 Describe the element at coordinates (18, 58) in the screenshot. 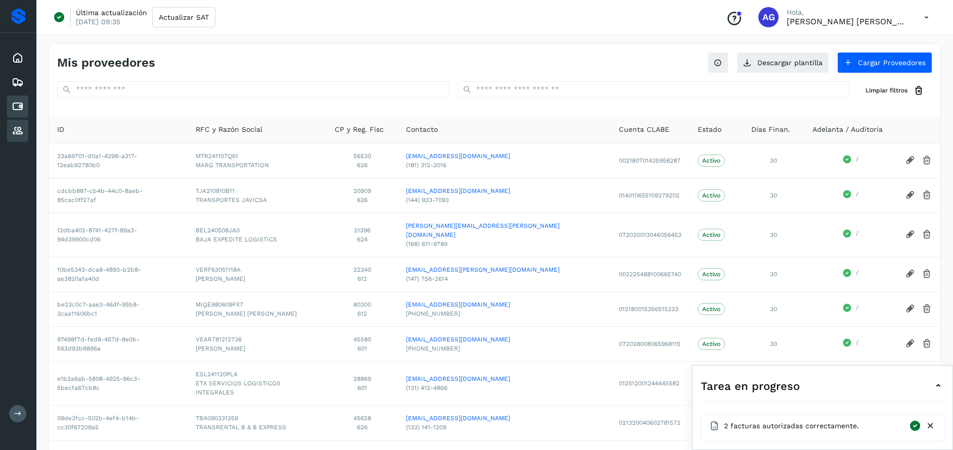

I see `div: Inicio` at that location.